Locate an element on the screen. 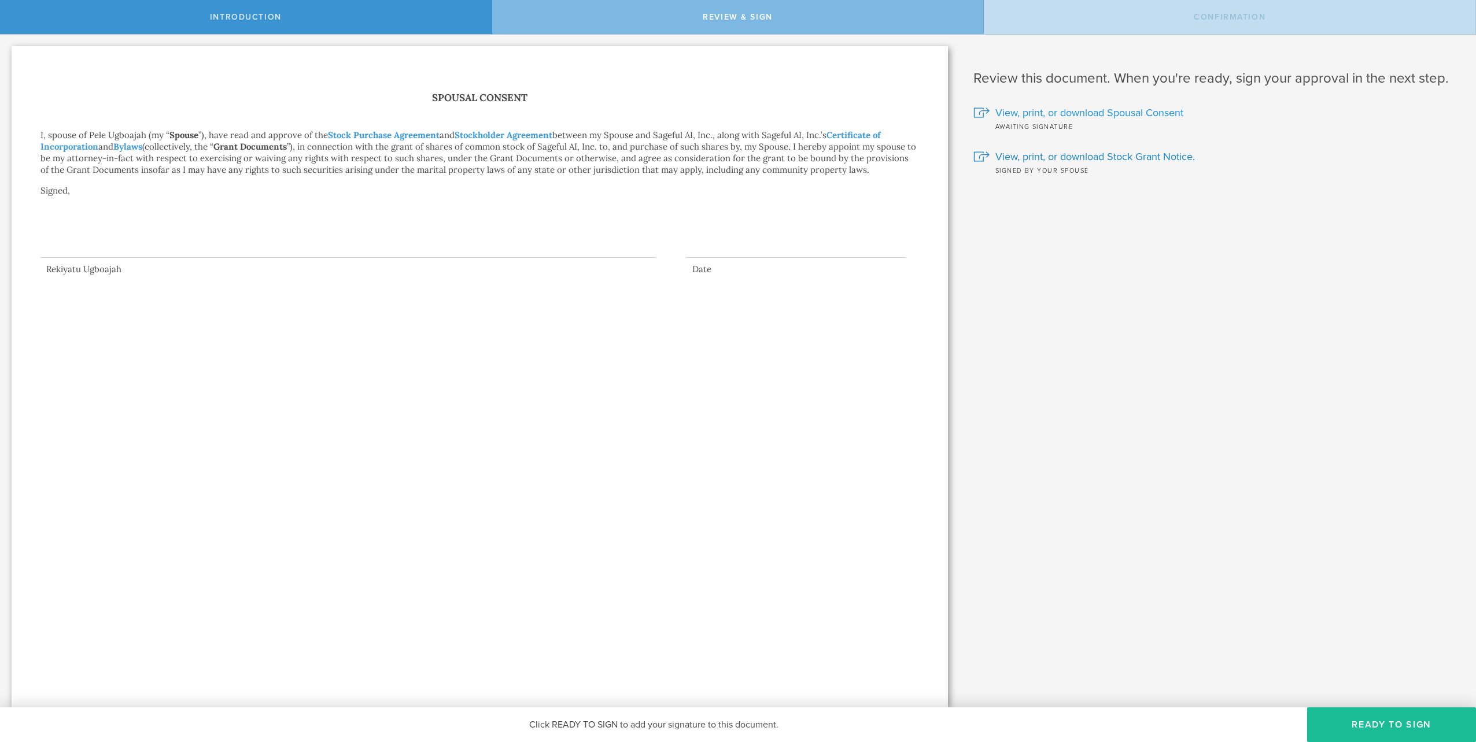 This screenshot has height=742, width=1476. span: Review & Sign is located at coordinates (737, 17).